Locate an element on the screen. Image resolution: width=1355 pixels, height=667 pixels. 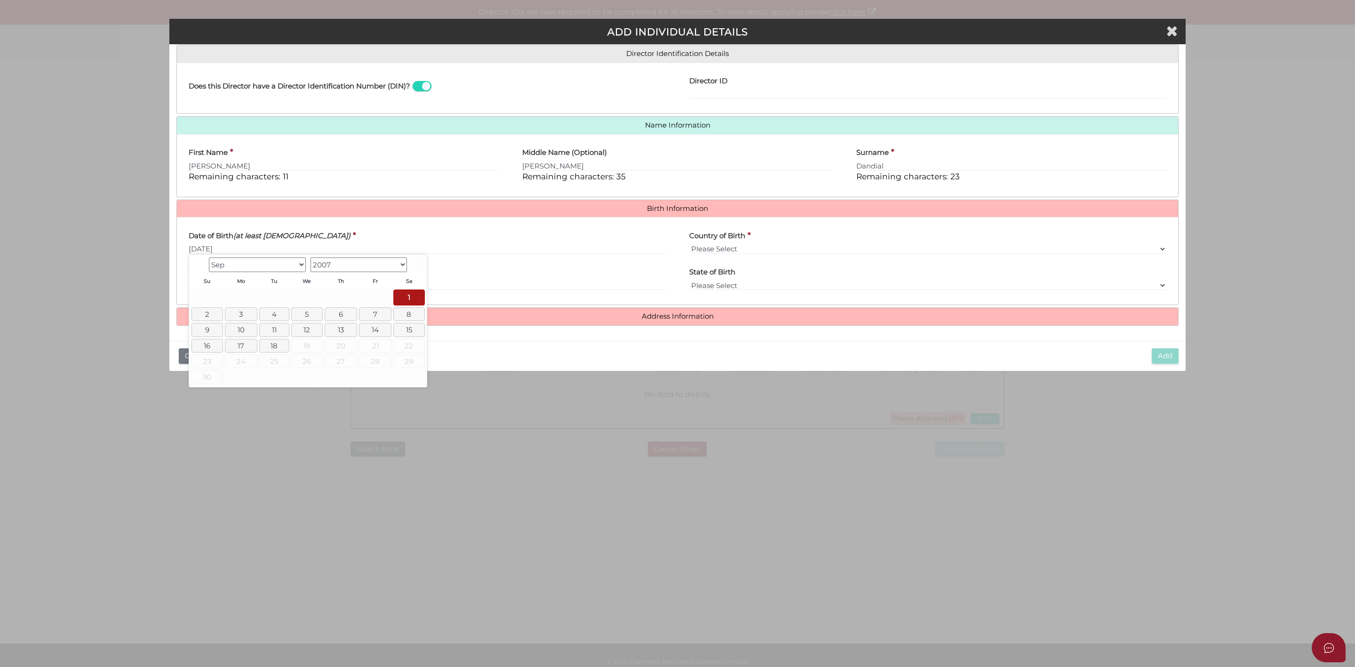
a: Next is located at coordinates (417, 264).